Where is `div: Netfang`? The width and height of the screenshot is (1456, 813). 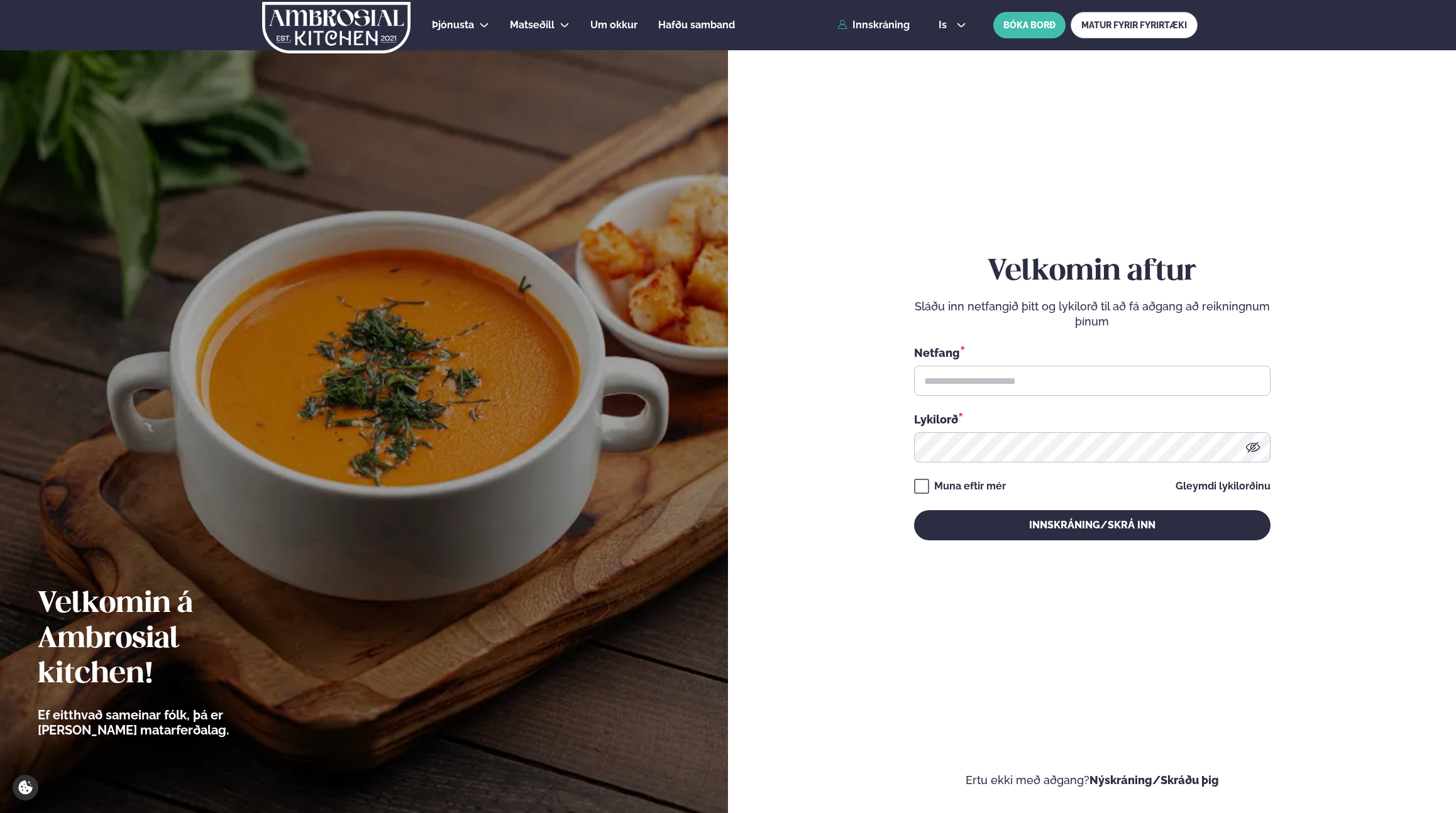
div: Netfang is located at coordinates (1092, 353).